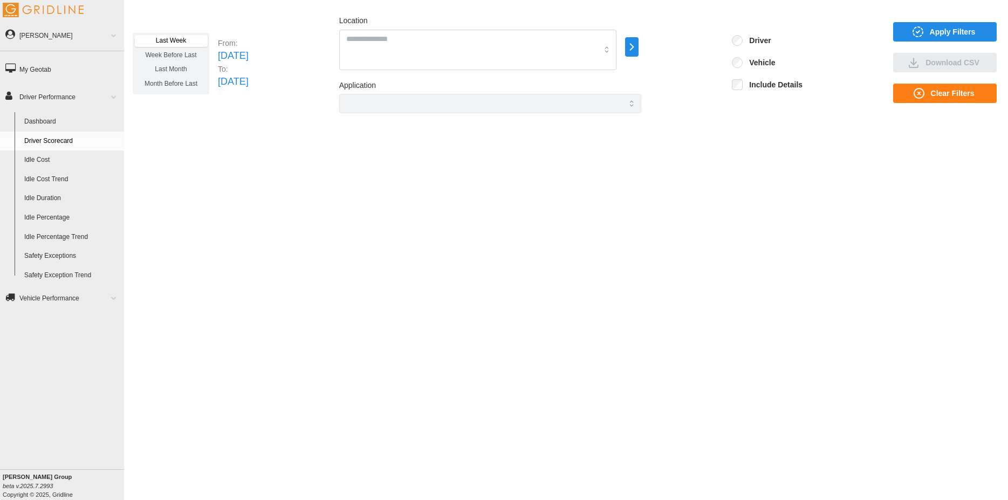 The image size is (1008, 500). What do you see at coordinates (170, 69) in the screenshot?
I see `span: Last Month` at bounding box center [170, 69].